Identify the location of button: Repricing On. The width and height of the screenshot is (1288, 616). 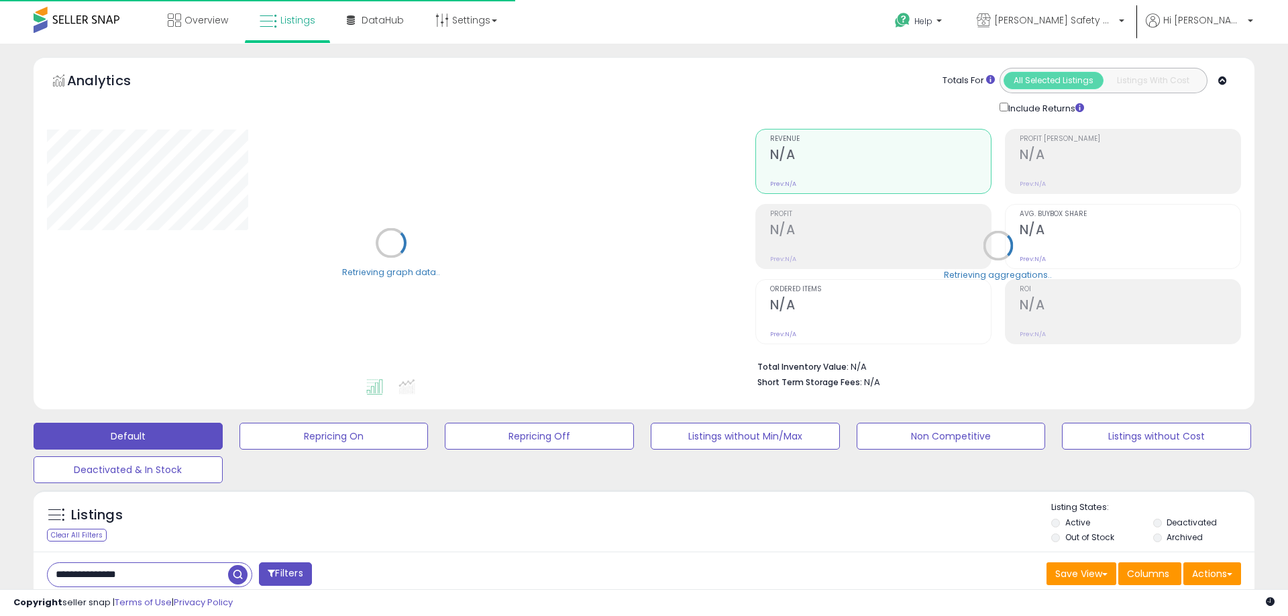
(334, 436).